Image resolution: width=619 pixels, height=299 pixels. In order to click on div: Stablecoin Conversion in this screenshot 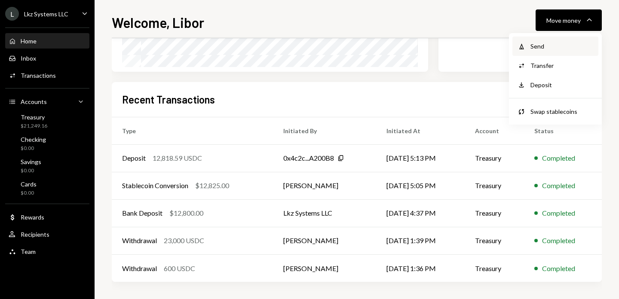, I will do `click(155, 186)`.